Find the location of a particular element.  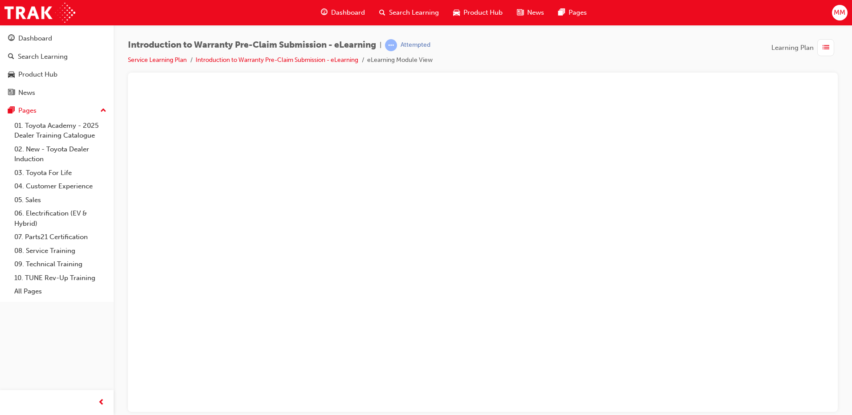

button: MM is located at coordinates (840, 12).